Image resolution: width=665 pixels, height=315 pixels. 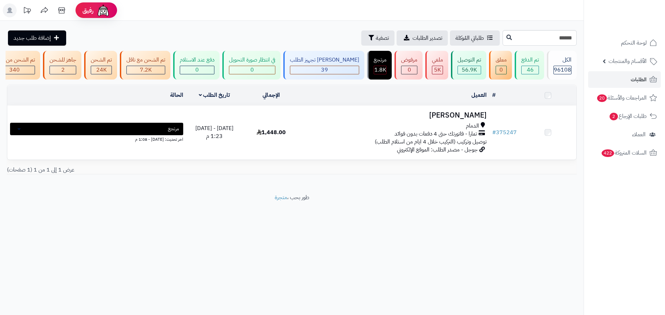 What do you see at coordinates (469, 70) in the screenshot?
I see `span: 56.9K` at bounding box center [469, 70].